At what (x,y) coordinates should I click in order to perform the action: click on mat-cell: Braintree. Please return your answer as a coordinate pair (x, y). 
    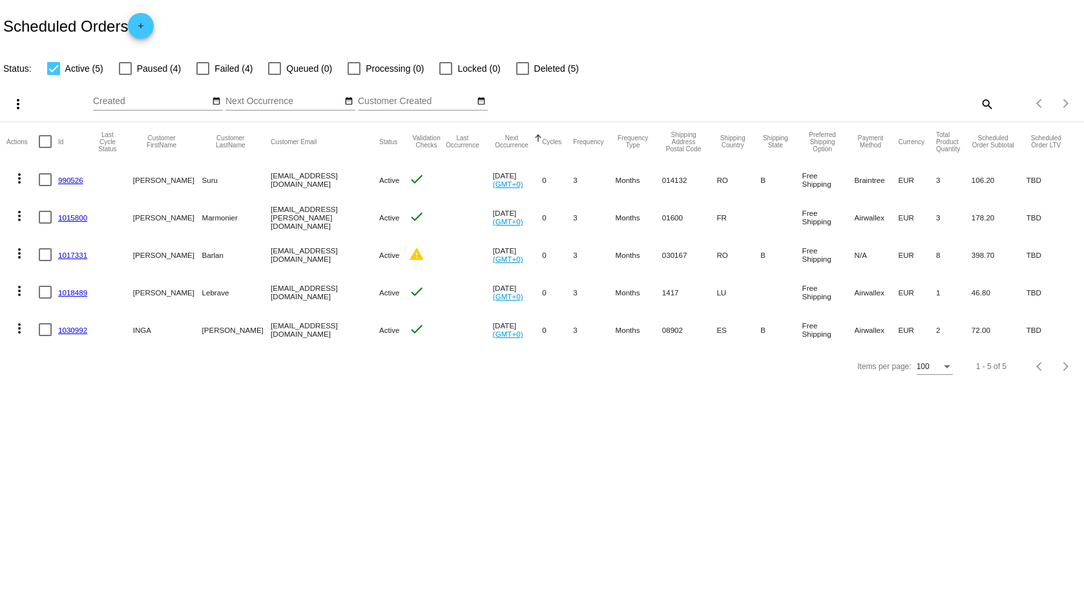
    Looking at the image, I should click on (876, 180).